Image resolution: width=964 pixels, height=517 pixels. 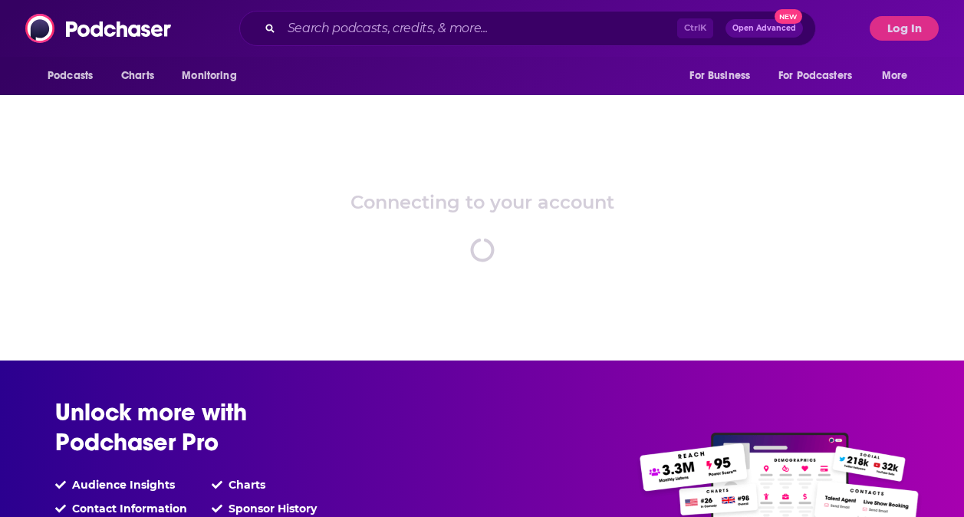 I want to click on span: Open Advanced, so click(x=764, y=28).